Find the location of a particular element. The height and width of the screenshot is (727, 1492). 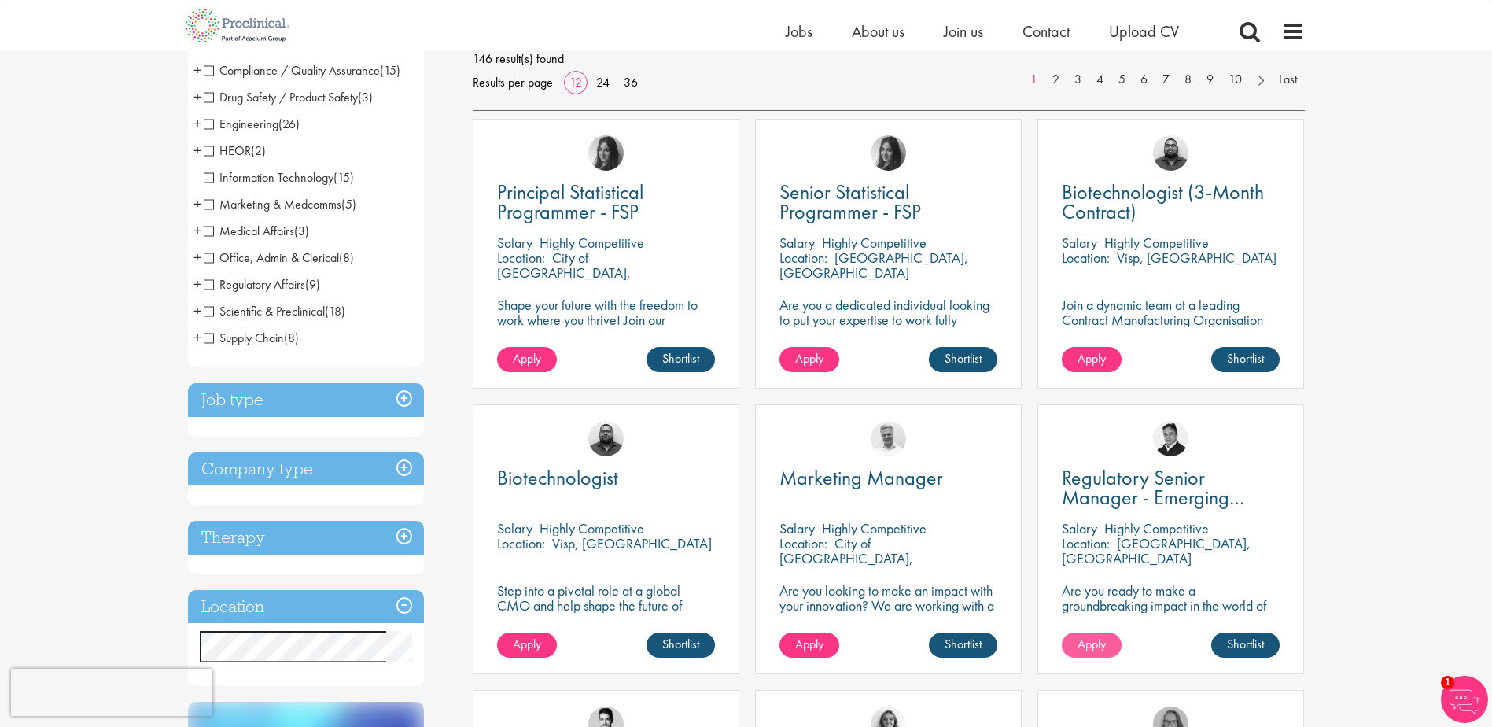

div: Company type is located at coordinates (306, 469).